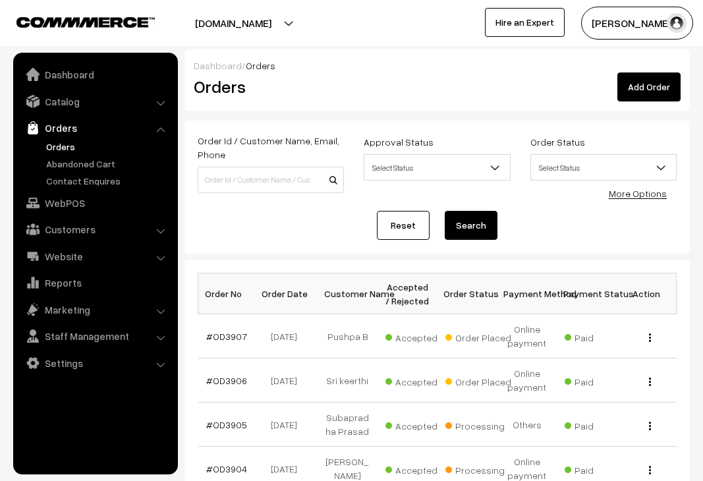 This screenshot has width=703, height=481. Describe the element at coordinates (646, 294) in the screenshot. I see `th: Action` at that location.